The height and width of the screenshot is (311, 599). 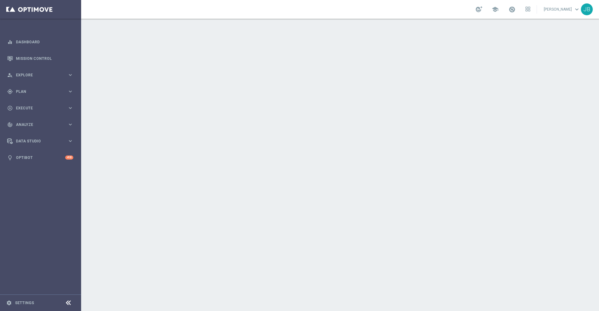 I want to click on div: Optibot, so click(x=40, y=157).